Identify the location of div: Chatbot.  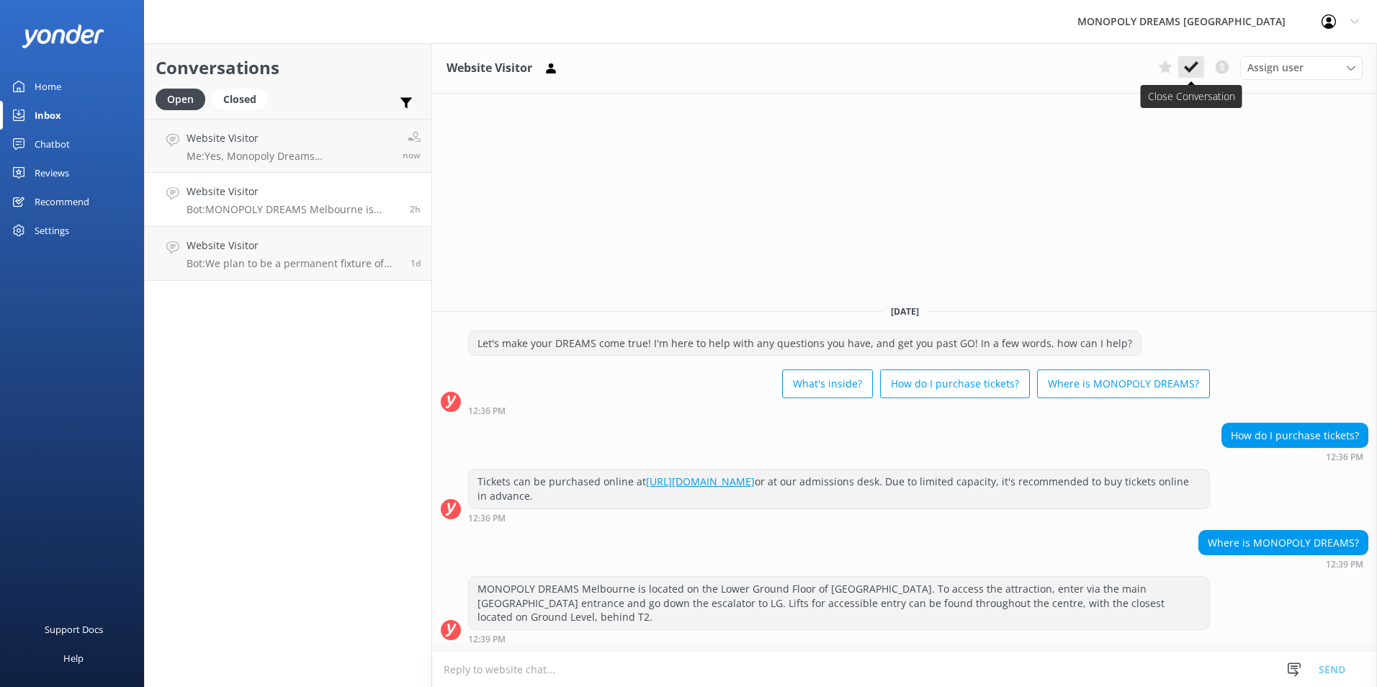
(52, 144).